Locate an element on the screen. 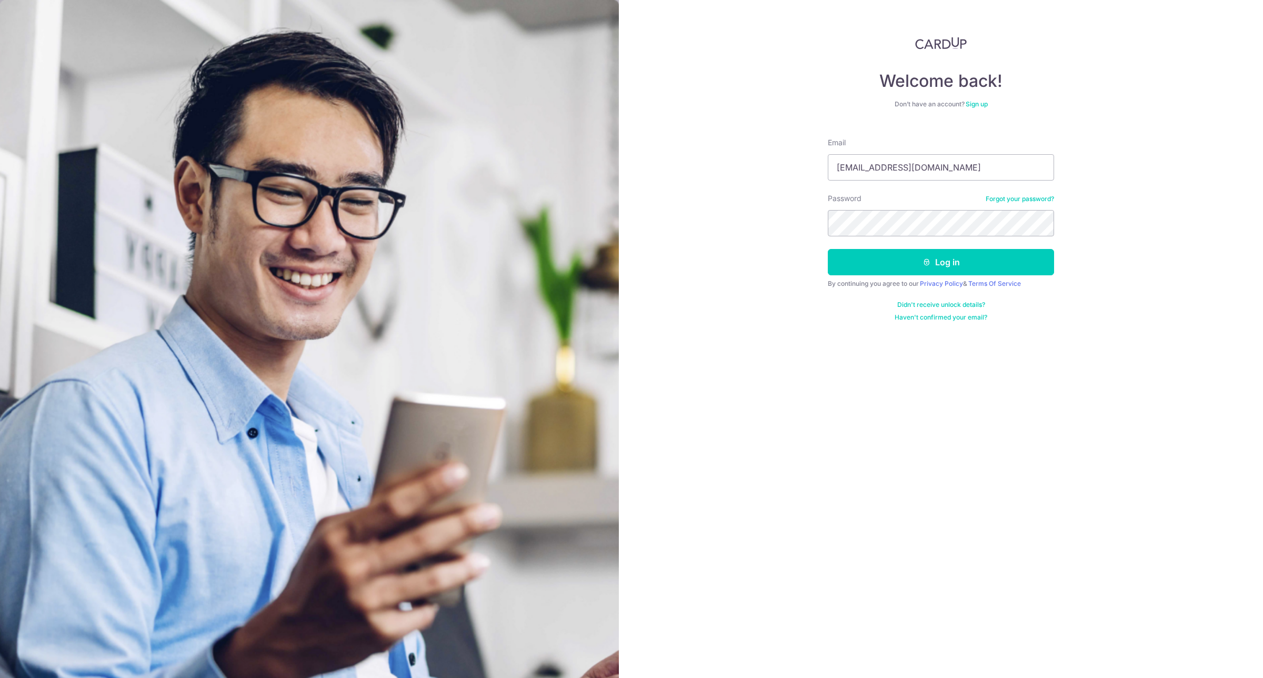  button: Log in is located at coordinates (941, 262).